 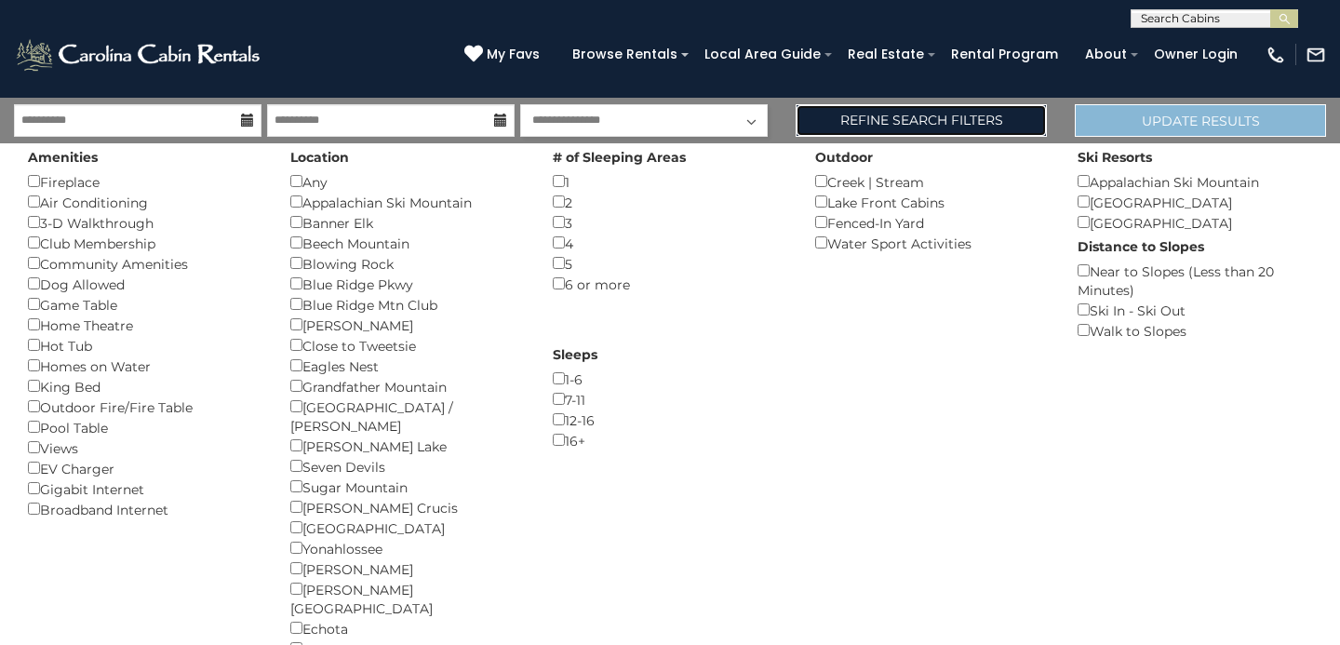 I want to click on div: Blue Ridge Mtn Club, so click(x=408, y=304).